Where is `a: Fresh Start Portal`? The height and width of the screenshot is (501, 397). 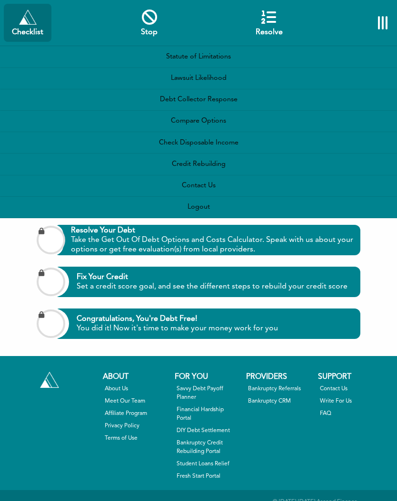
a: Fresh Start Portal is located at coordinates (208, 477).